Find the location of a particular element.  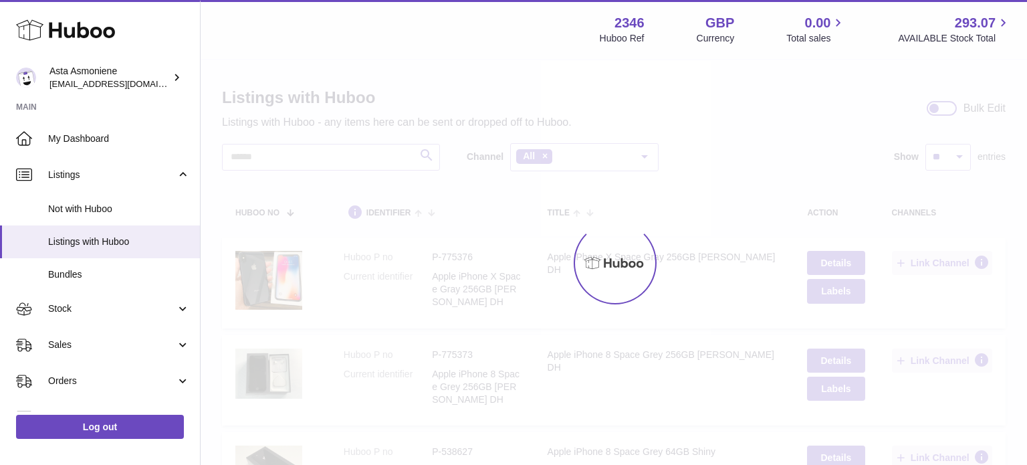

span: My Dashboard is located at coordinates (119, 138).